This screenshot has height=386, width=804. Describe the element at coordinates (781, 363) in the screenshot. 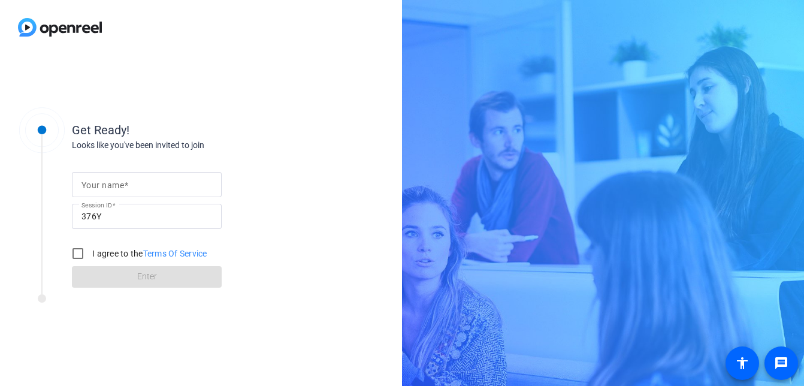

I see `mat-icon: message` at that location.